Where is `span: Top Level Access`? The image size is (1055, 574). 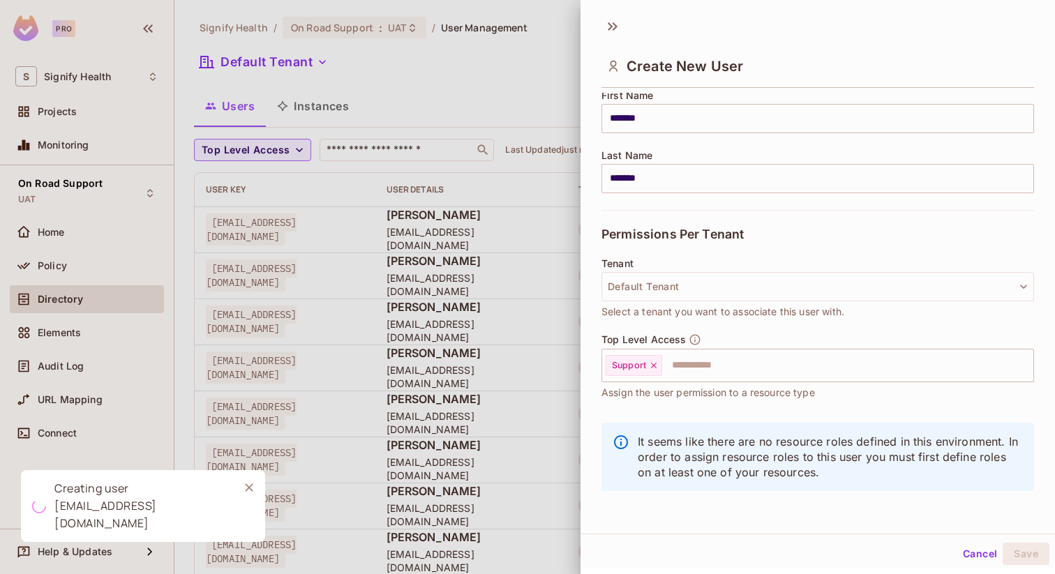
span: Top Level Access is located at coordinates (643, 340).